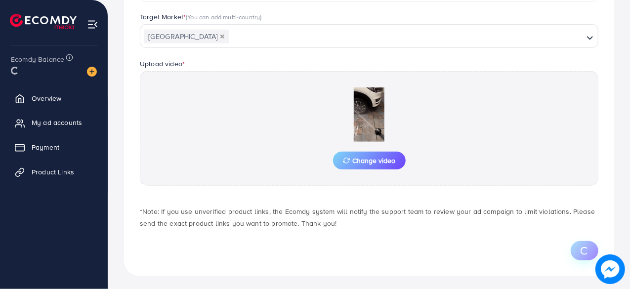 Image resolution: width=630 pixels, height=289 pixels. I want to click on span: Overview, so click(46, 98).